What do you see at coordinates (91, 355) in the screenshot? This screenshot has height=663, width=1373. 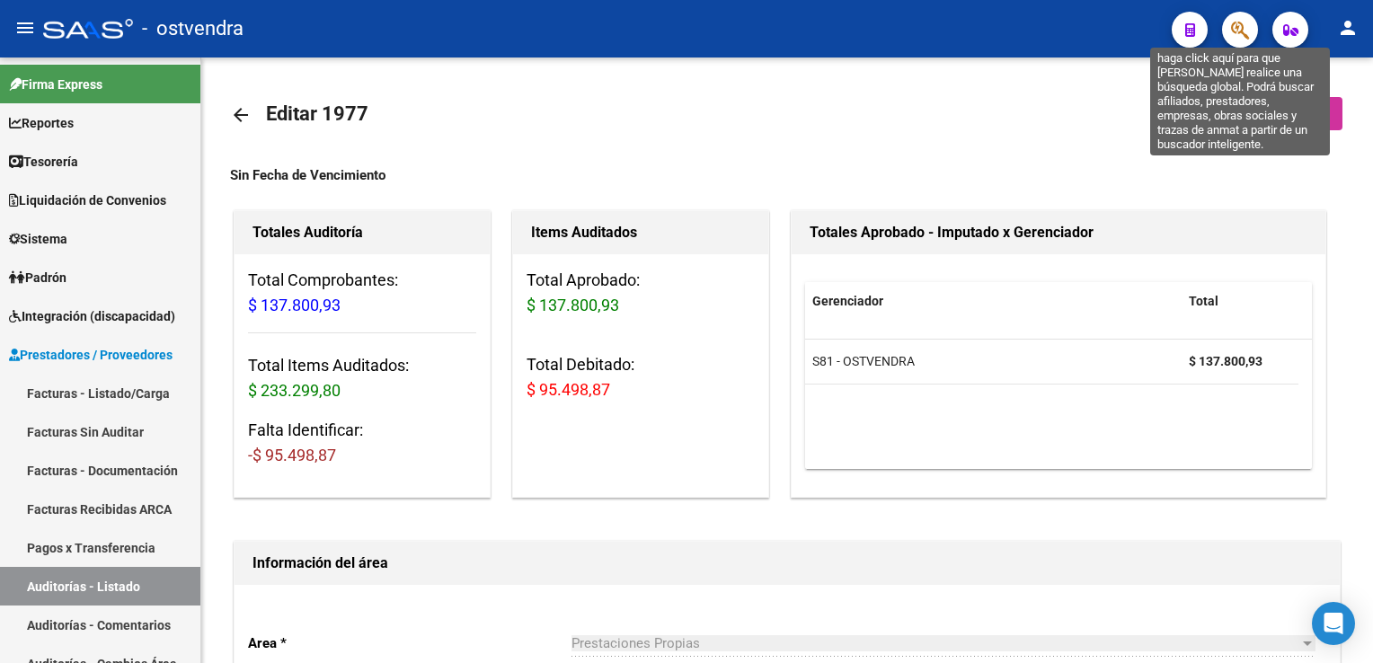 I see `span: Prestadores / Proveedores` at bounding box center [91, 355].